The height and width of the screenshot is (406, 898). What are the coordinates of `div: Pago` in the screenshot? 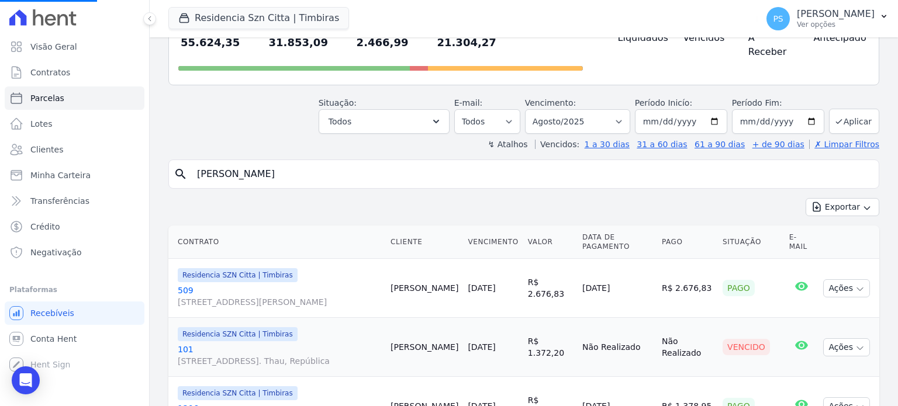 It's located at (738, 288).